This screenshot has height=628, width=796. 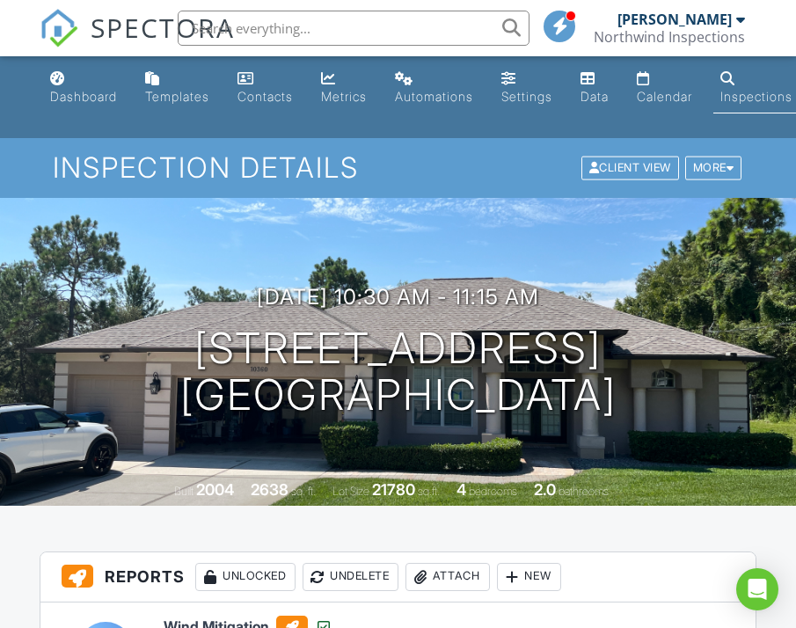 I want to click on span: sq.ft., so click(x=428, y=491).